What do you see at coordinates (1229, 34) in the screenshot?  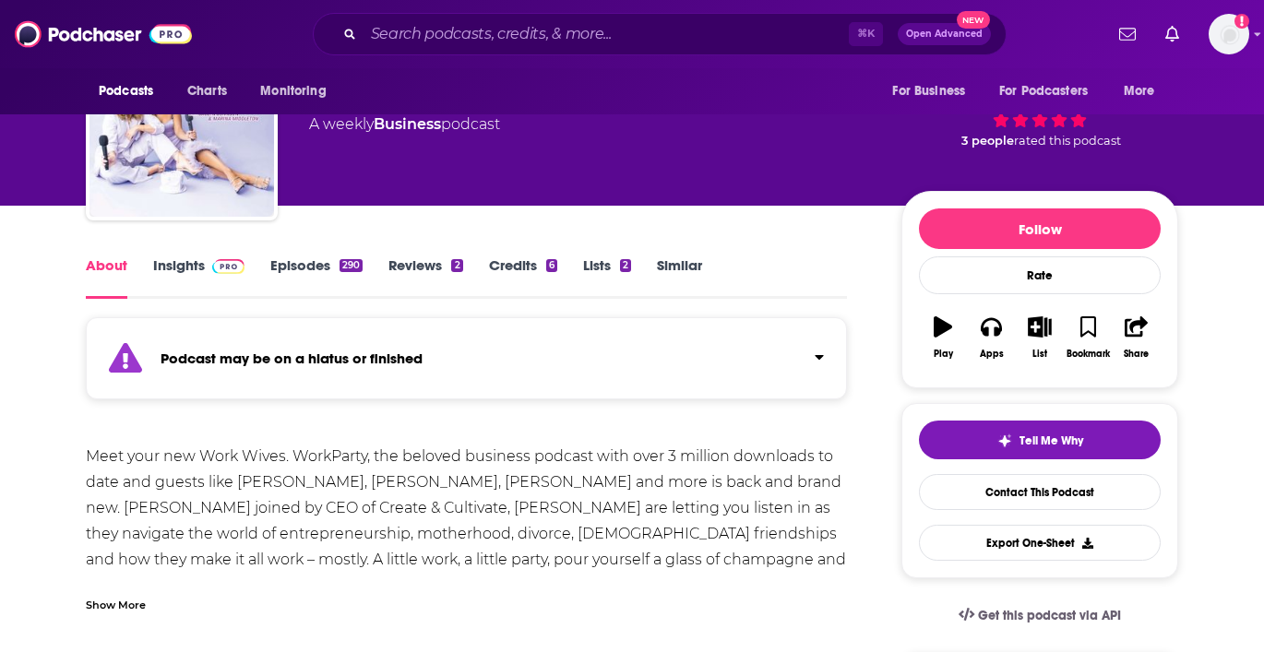 I see `img: User Profile` at bounding box center [1229, 34].